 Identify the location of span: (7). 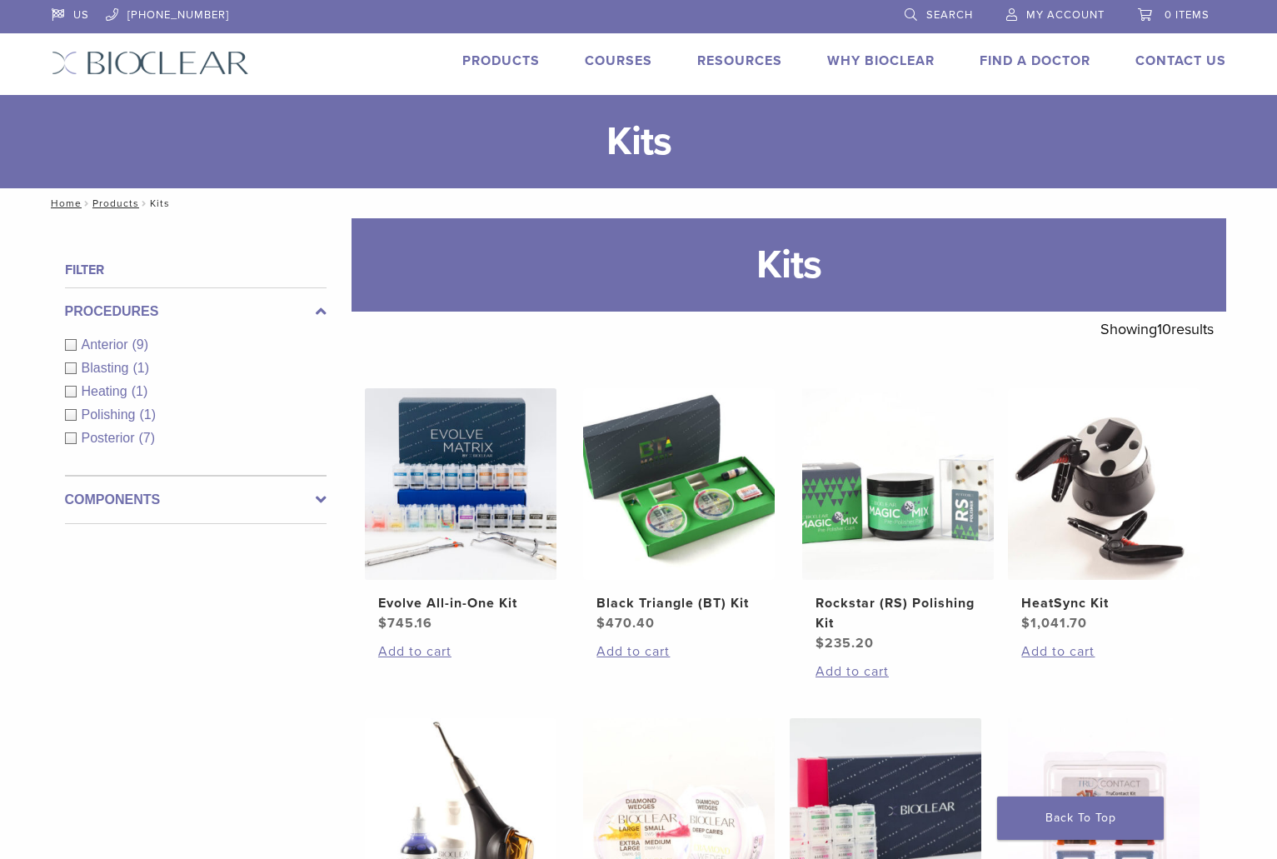
(147, 437).